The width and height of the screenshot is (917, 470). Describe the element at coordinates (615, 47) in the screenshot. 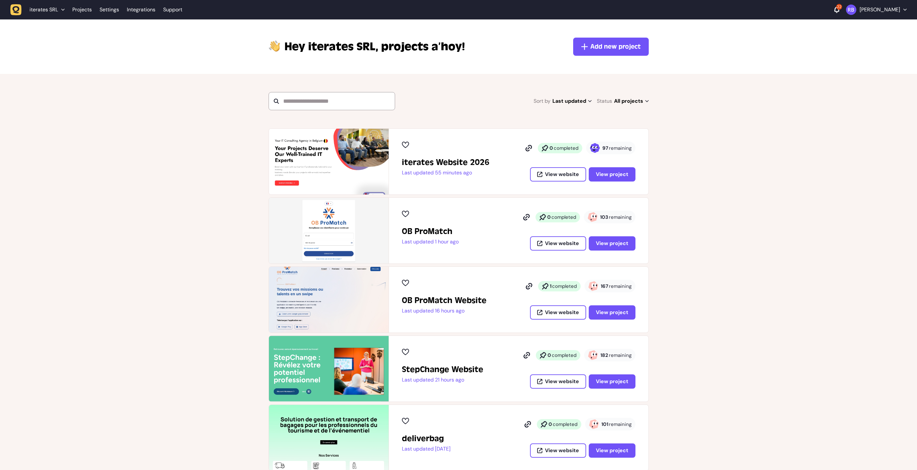

I see `span: Add new project` at that location.